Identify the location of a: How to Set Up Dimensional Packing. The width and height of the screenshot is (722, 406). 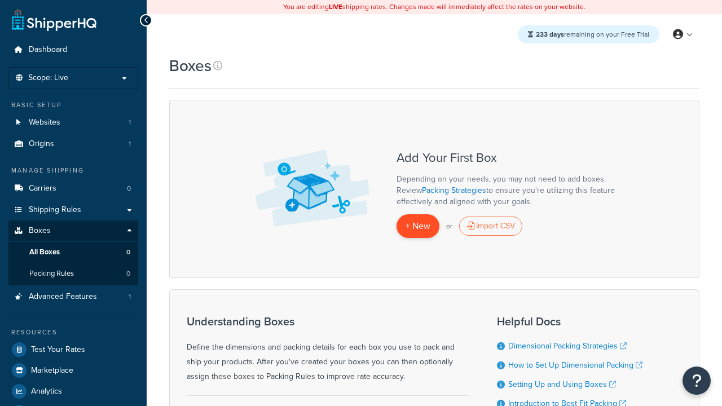
(576, 365).